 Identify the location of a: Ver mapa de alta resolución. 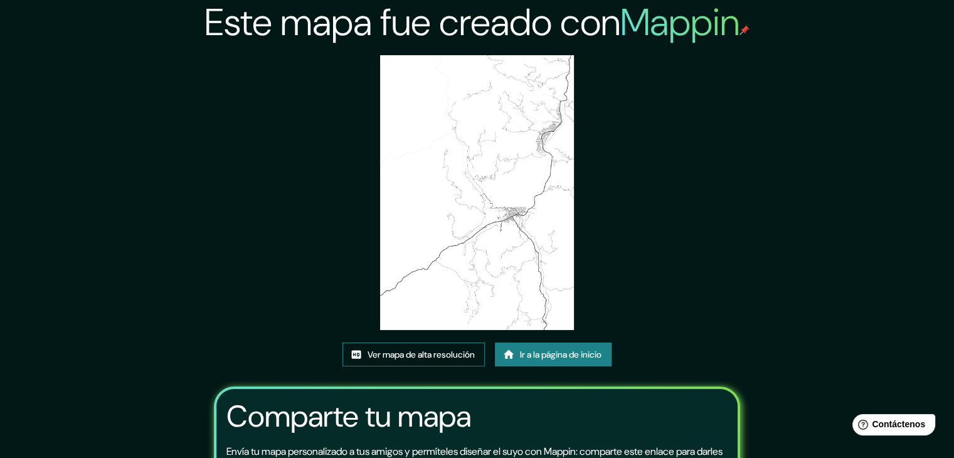
(413, 354).